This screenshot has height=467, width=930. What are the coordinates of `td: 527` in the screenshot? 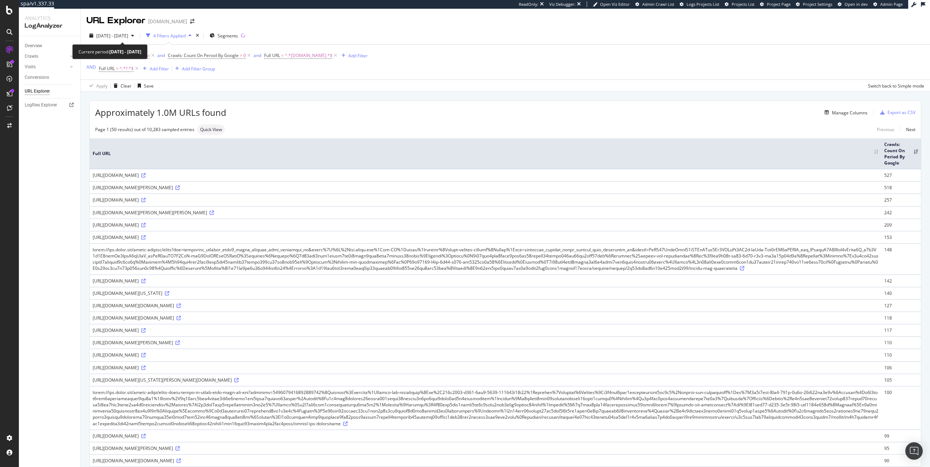 It's located at (901, 175).